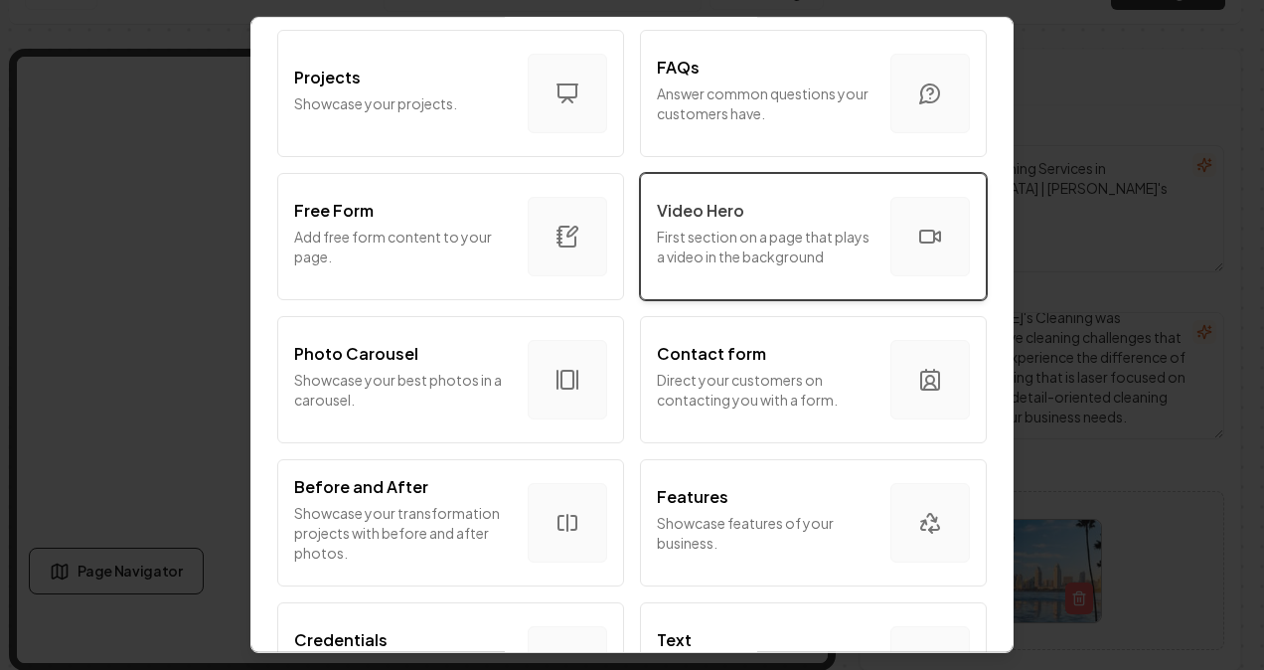  What do you see at coordinates (402, 532) in the screenshot?
I see `p: Showcase your transformation projects with before and after photos.` at bounding box center [402, 532].